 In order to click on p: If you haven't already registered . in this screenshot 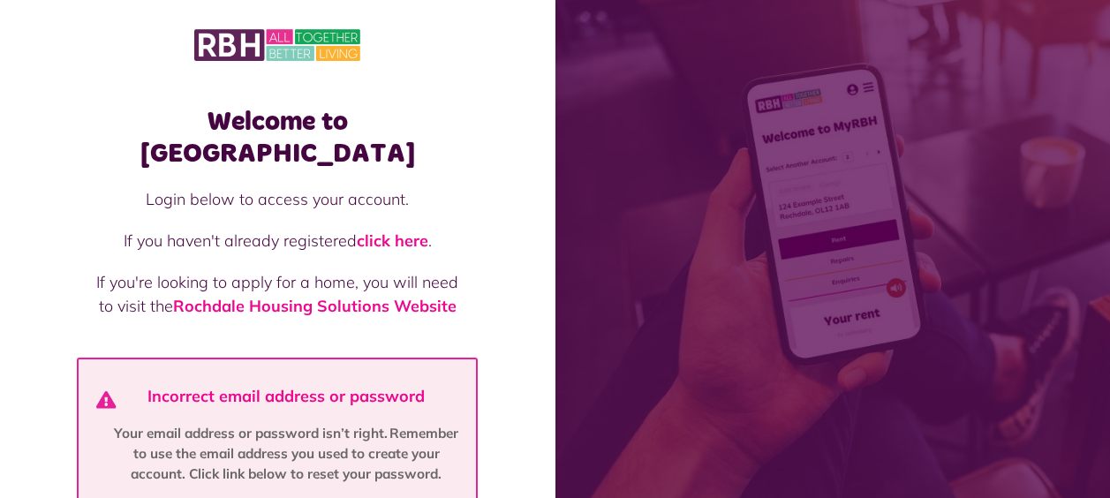, I will do `click(277, 240)`.